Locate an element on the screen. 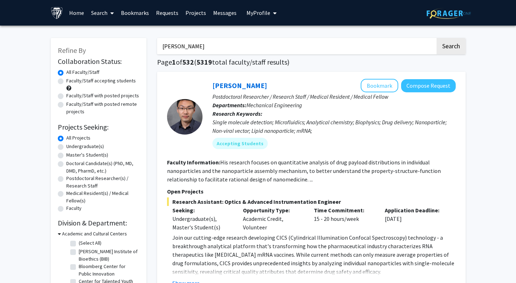 The height and width of the screenshot is (283, 516). label: (Select All) is located at coordinates (90, 243).